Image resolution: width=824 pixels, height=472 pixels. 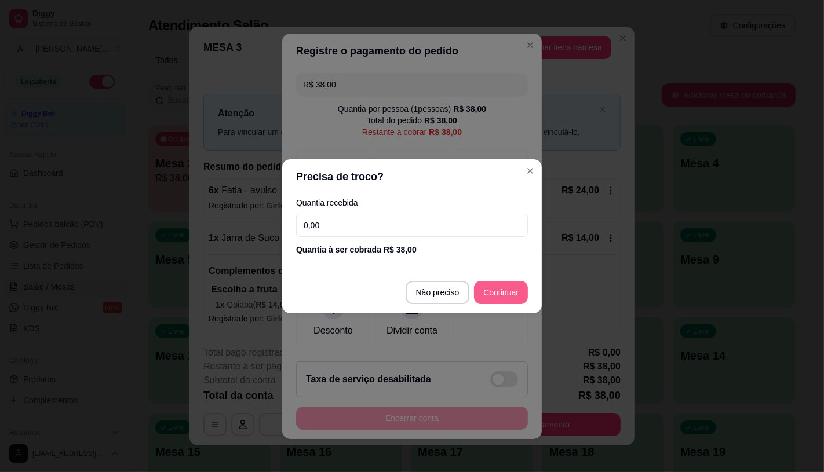 I want to click on header: Precisa de troco?, so click(x=412, y=177).